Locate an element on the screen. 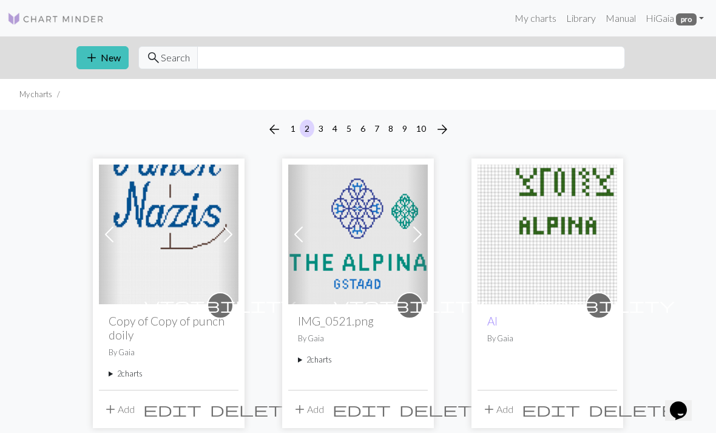 The height and width of the screenshot is (433, 716). img: IMG_0521.png is located at coordinates (358, 234).